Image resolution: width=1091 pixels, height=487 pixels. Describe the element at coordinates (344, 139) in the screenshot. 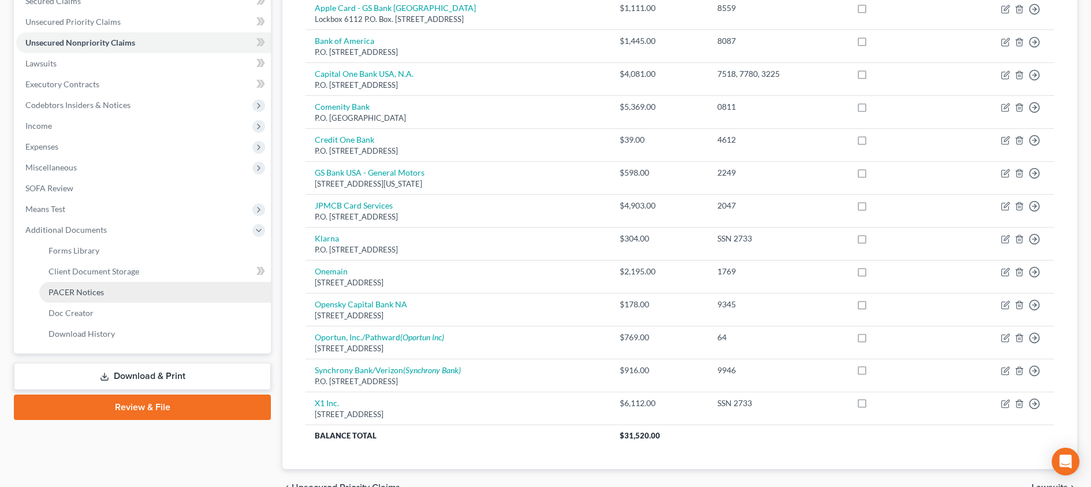

I see `a: Credit One Bank` at that location.